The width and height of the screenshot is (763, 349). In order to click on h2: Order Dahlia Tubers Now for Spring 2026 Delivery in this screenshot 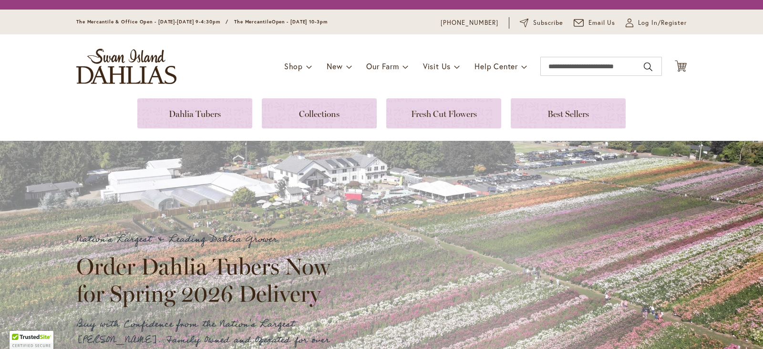, I will do `click(207, 280)`.